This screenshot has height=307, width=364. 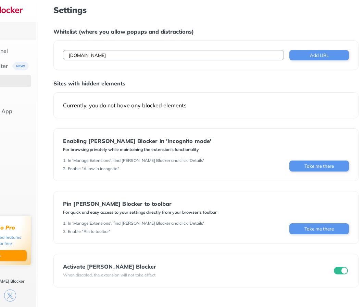 I want to click on input: Example: twitter.com, so click(x=174, y=55).